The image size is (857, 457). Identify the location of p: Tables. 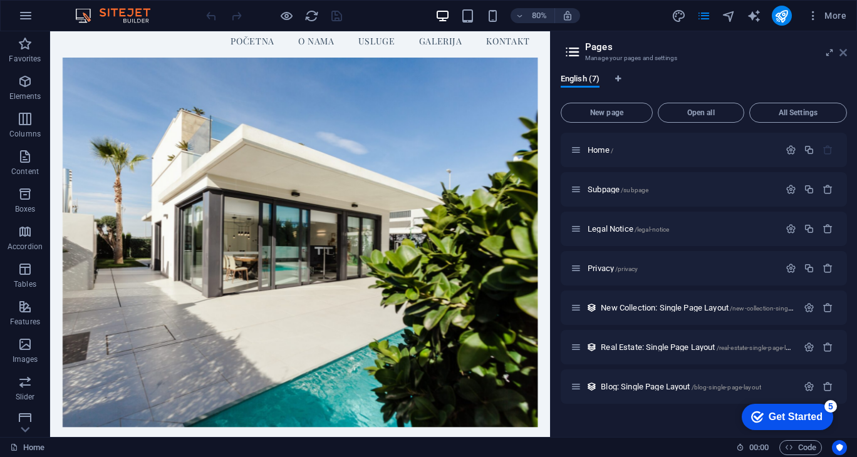
(25, 284).